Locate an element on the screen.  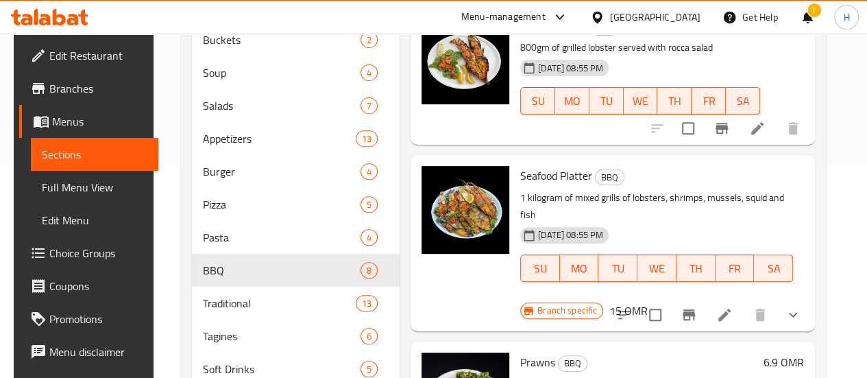
span: SA is located at coordinates (743, 101).